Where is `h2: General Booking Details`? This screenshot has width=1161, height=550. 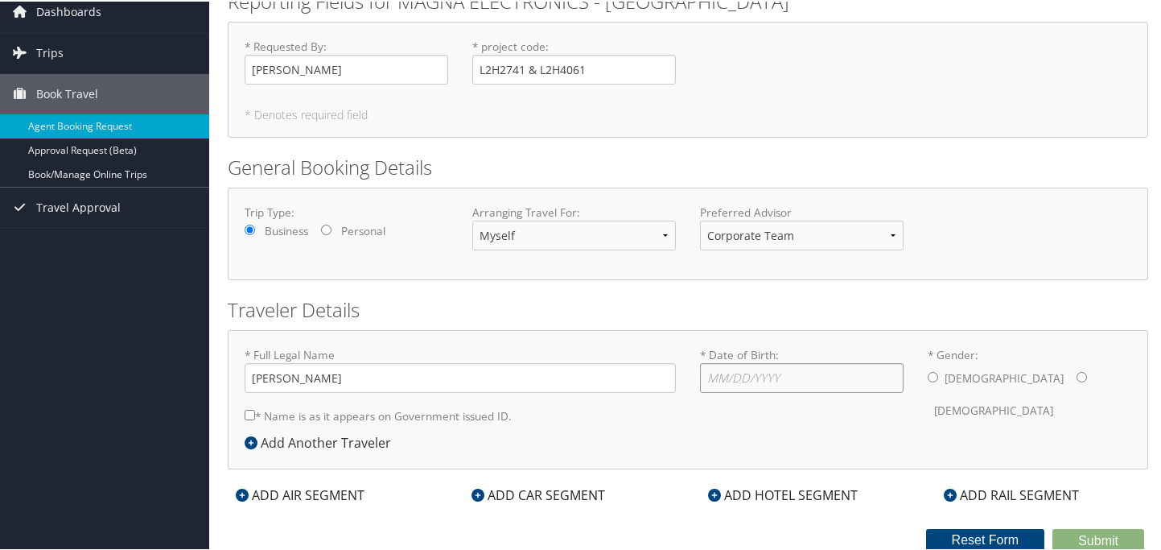 h2: General Booking Details is located at coordinates (688, 166).